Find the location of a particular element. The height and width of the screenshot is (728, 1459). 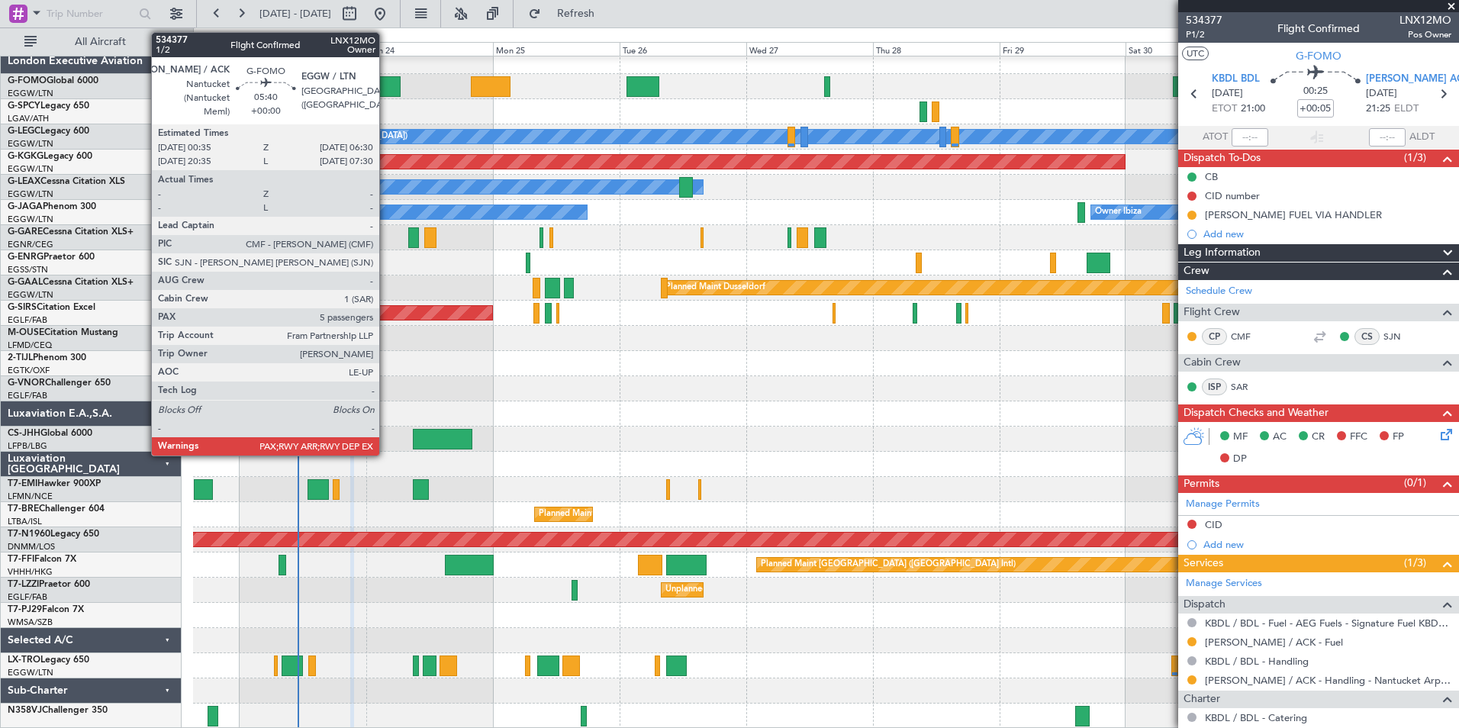

span: G-FOMO is located at coordinates (1319, 56).